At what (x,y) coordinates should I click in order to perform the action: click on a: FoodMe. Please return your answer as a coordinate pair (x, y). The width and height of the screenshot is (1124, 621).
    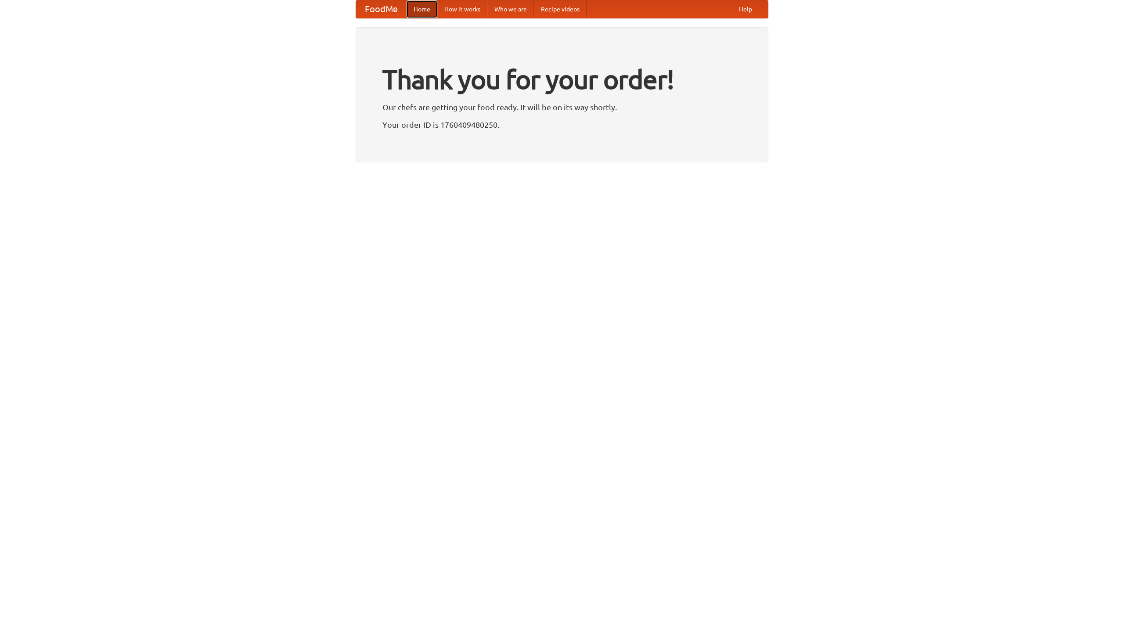
    Looking at the image, I should click on (381, 9).